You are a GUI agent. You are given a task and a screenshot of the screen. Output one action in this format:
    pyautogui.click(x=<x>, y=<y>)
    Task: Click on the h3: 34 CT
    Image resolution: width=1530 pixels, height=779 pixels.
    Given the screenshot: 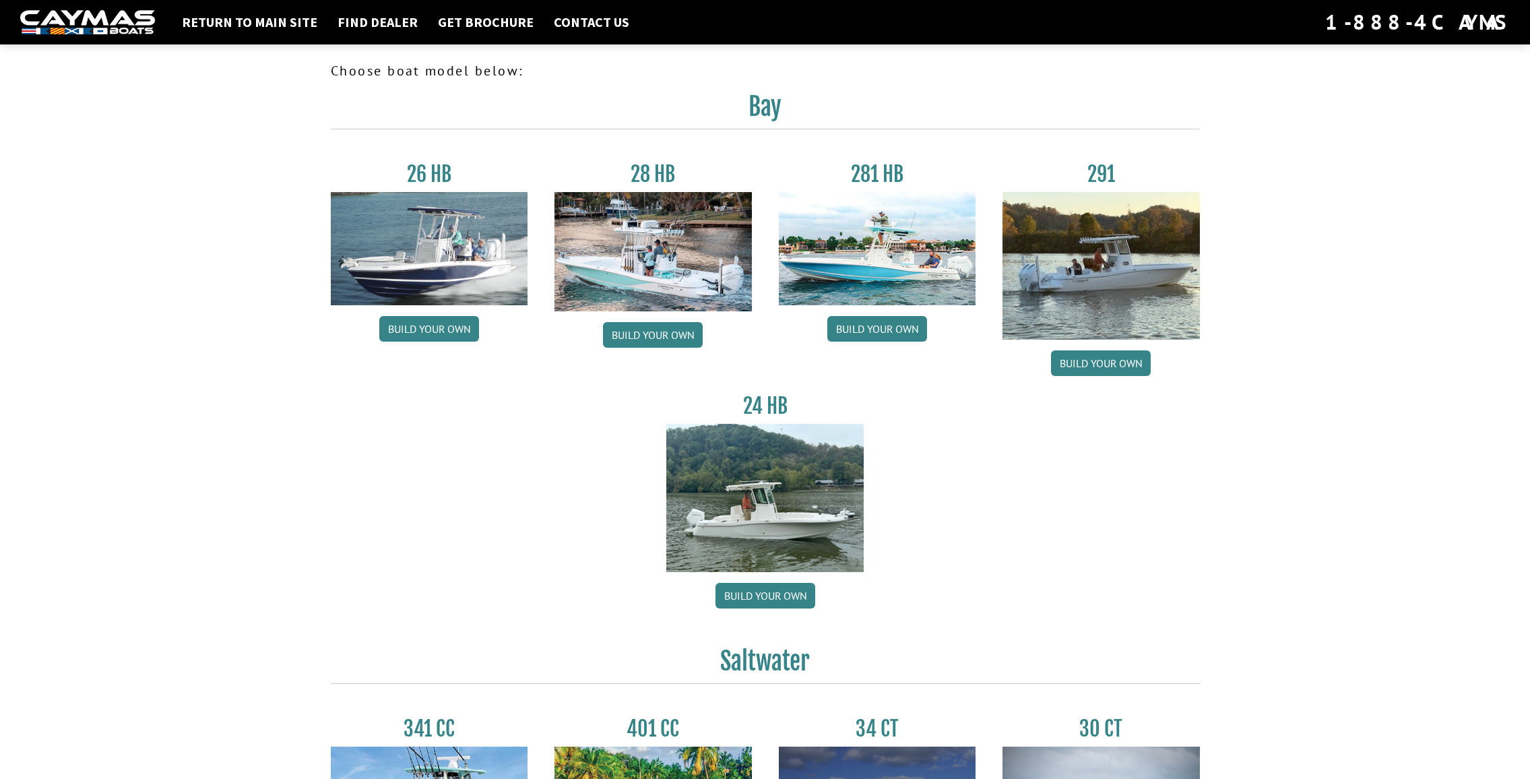 What is the action you would take?
    pyautogui.click(x=877, y=728)
    